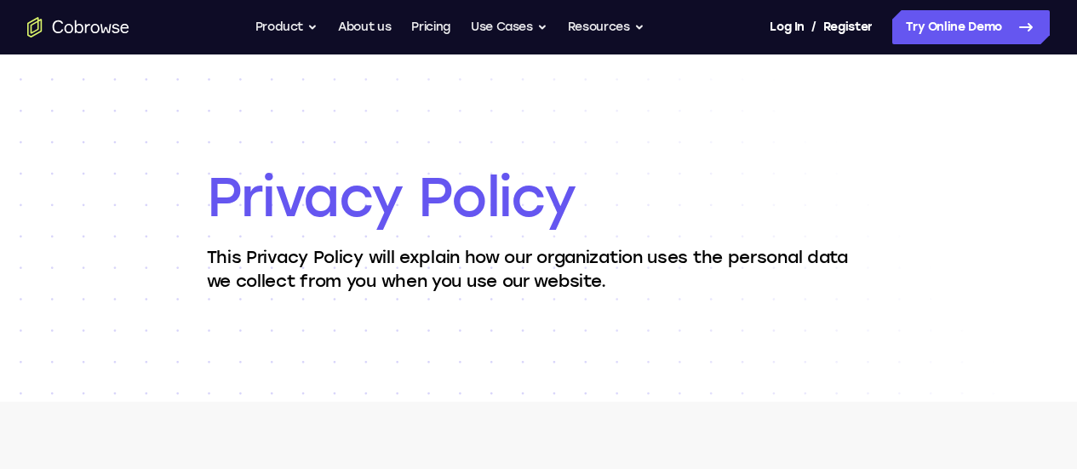 This screenshot has height=469, width=1077. Describe the element at coordinates (848, 27) in the screenshot. I see `a: Register` at that location.